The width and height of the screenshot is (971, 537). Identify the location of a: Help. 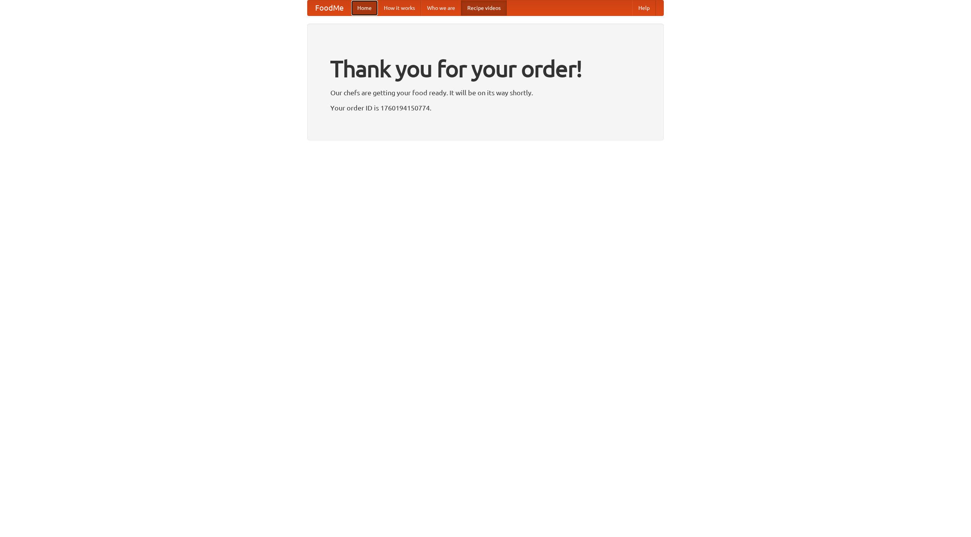
(644, 8).